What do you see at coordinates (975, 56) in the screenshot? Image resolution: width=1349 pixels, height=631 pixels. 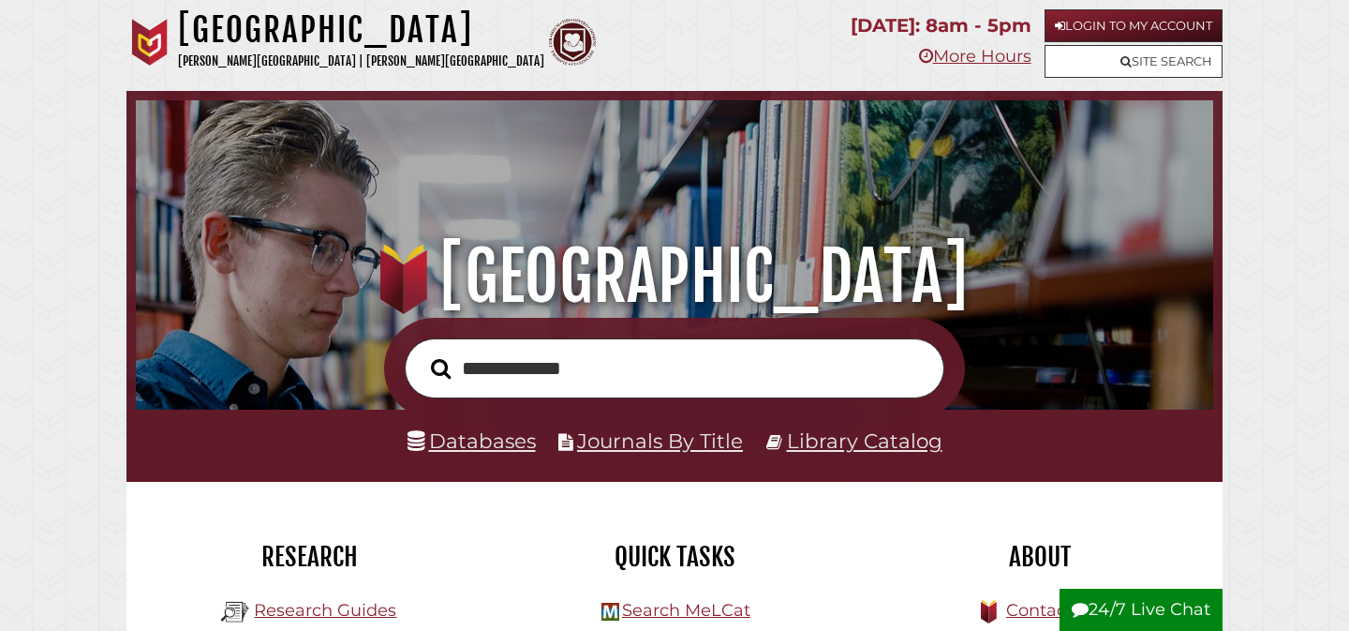 I see `a: More Hours` at bounding box center [975, 56].